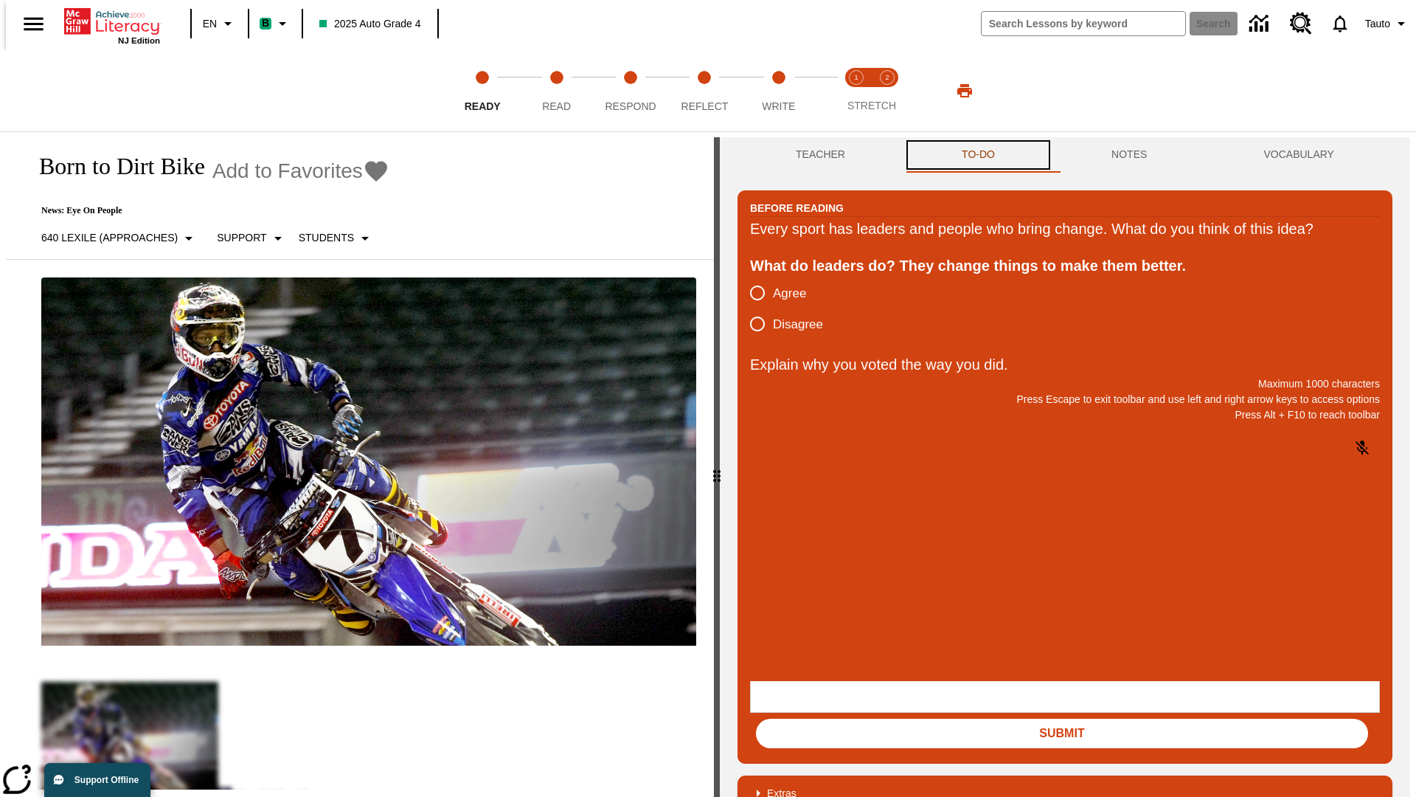 The height and width of the screenshot is (797, 1416). What do you see at coordinates (1363, 448) in the screenshot?
I see `button: Click to activate and allow voice recognition` at bounding box center [1363, 448].